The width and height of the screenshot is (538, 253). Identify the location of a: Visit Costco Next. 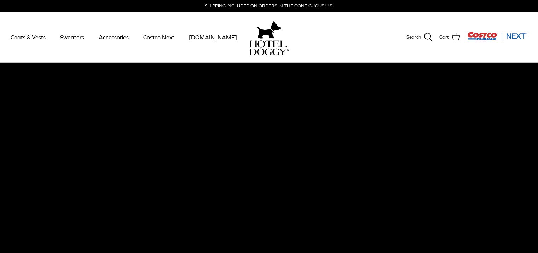
(497, 39).